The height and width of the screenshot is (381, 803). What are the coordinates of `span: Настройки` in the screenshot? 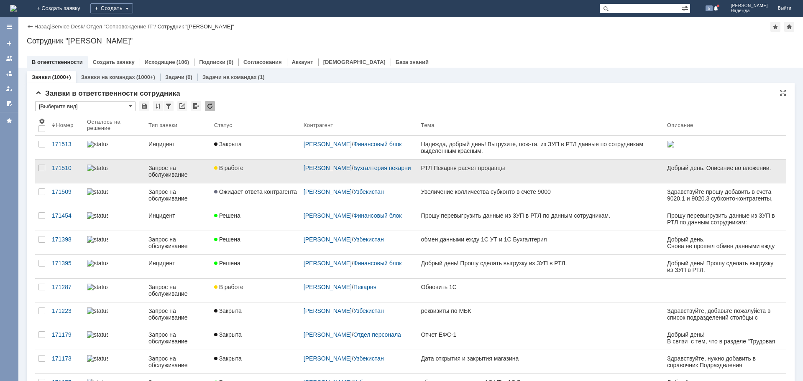 It's located at (42, 121).